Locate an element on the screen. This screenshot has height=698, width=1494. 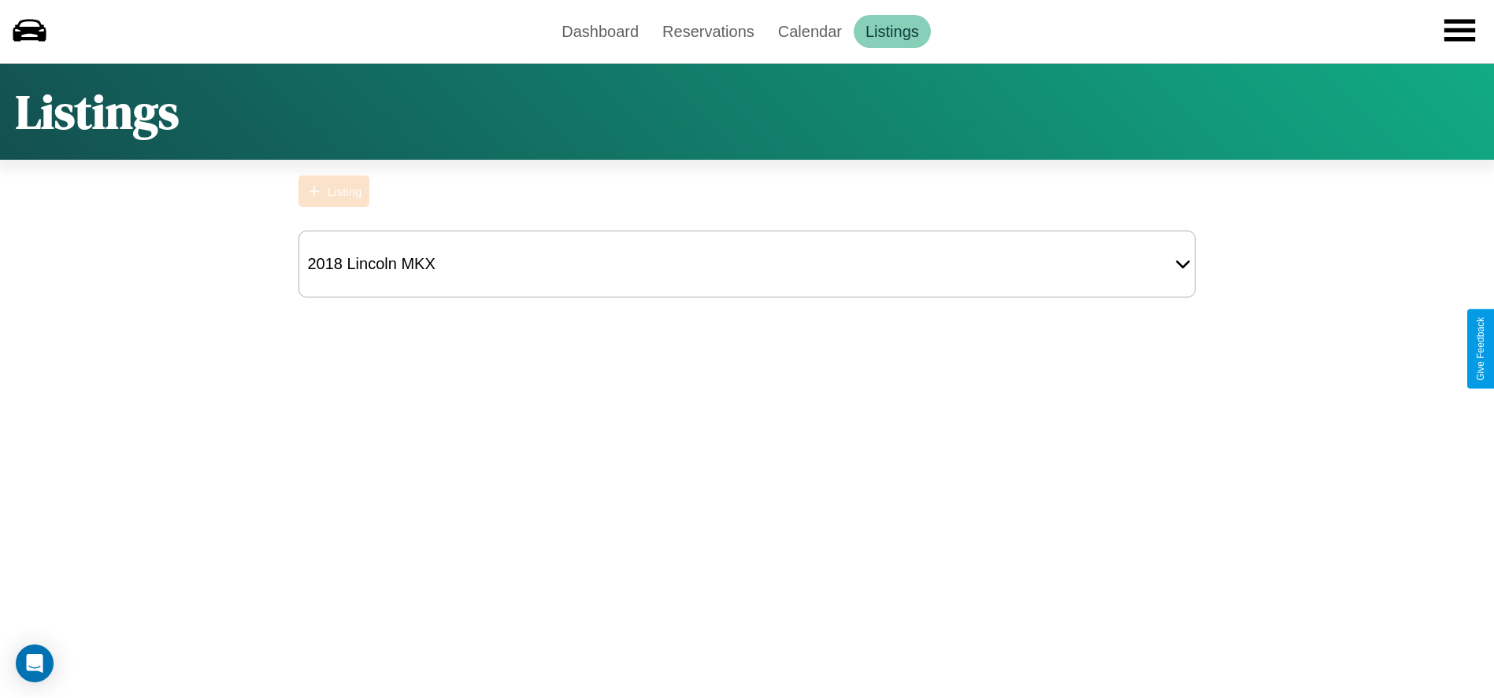
button: Listing is located at coordinates (334, 191).